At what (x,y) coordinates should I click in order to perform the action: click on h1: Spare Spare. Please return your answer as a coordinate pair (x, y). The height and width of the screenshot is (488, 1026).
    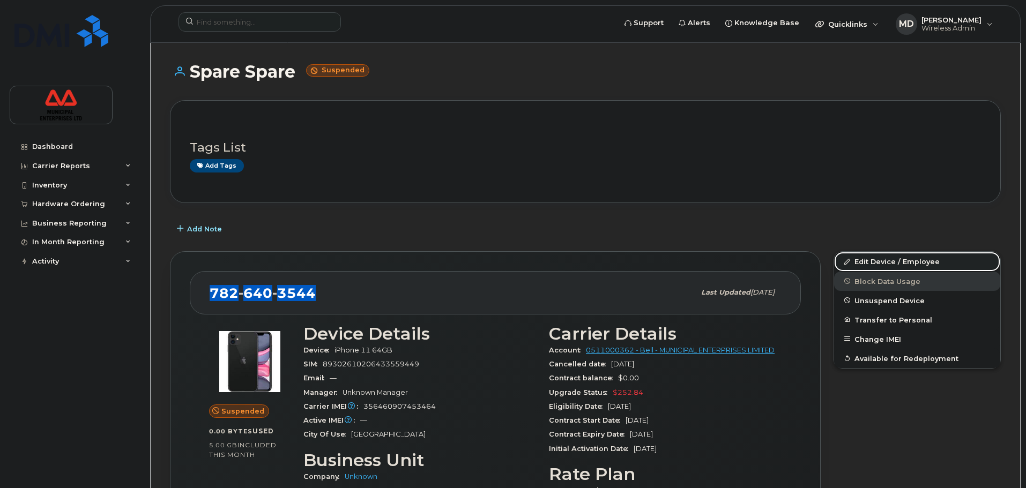
    Looking at the image, I should click on (585, 71).